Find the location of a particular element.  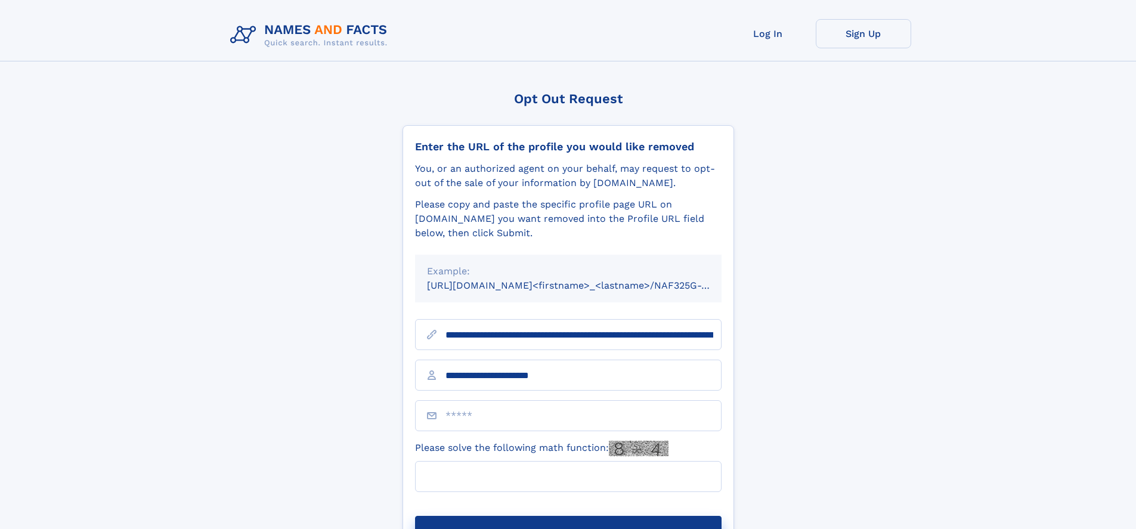

a: Sign Up is located at coordinates (864, 33).